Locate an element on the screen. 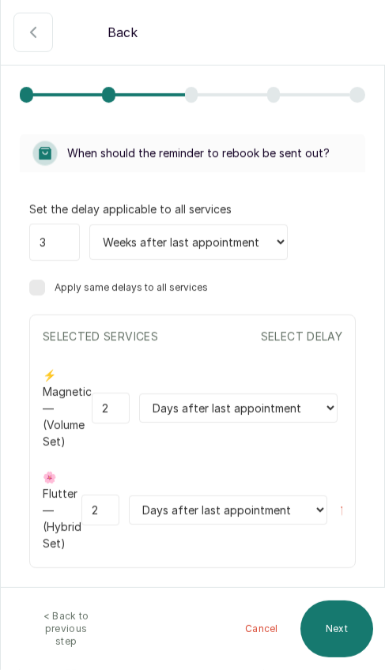  p: Back is located at coordinates (123, 32).